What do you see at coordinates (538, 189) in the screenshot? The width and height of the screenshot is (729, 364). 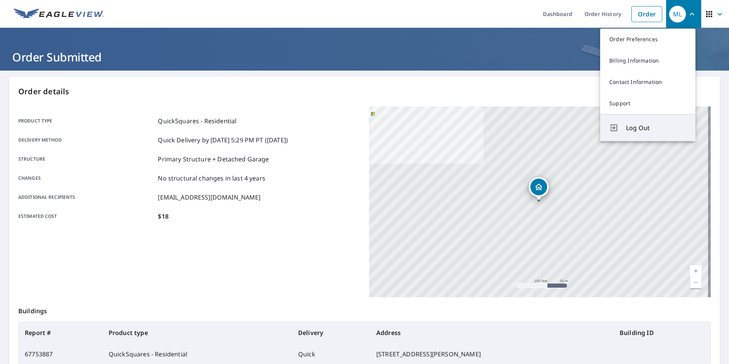 I see `div: Dropped pin, building 1, Residential property, 800 Penniman Rd Williamsburg, VA 23185` at bounding box center [538, 189].